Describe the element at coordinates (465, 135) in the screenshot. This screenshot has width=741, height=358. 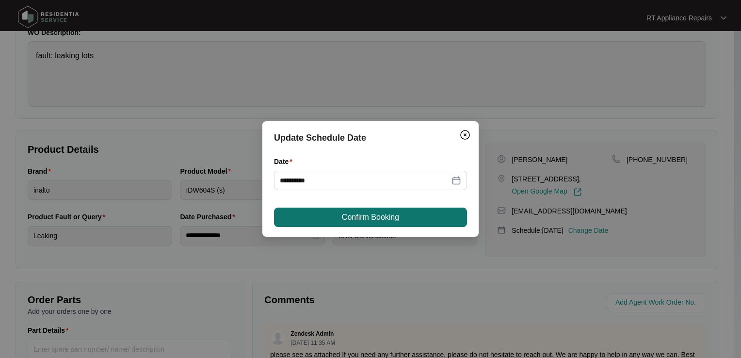
I see `button: Close` at that location.